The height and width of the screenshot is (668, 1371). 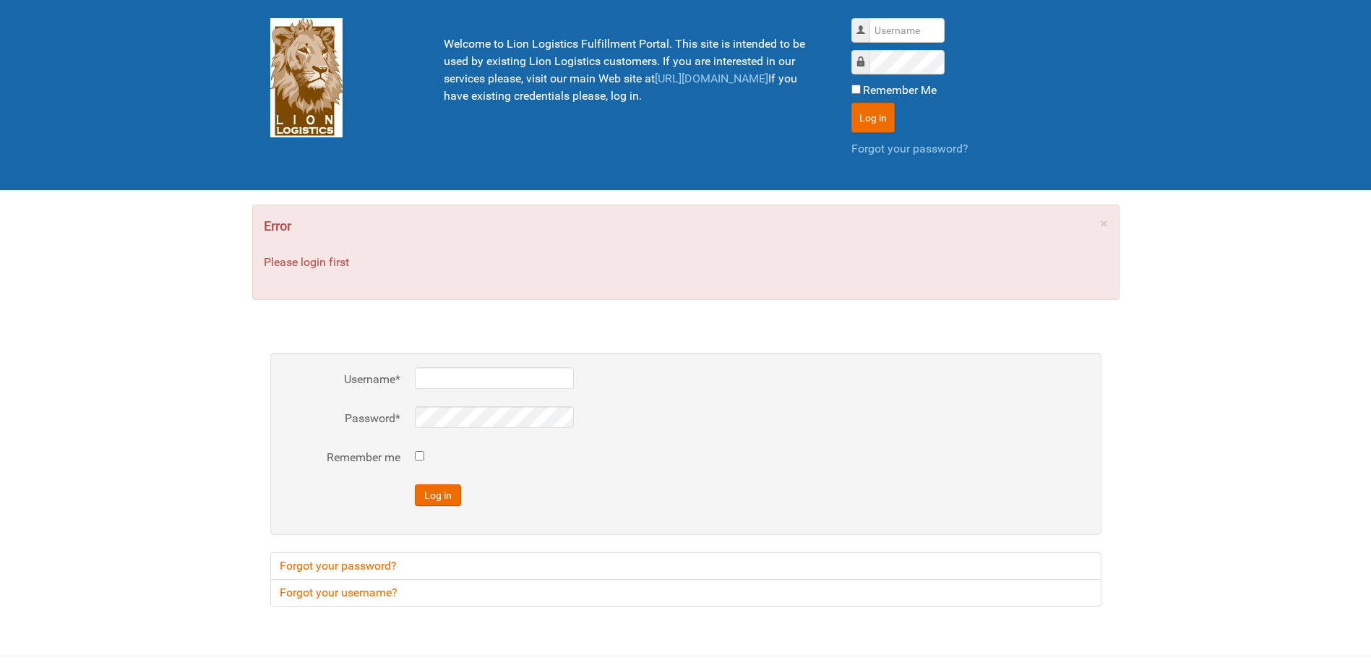 I want to click on a: Forgot your username?, so click(x=686, y=593).